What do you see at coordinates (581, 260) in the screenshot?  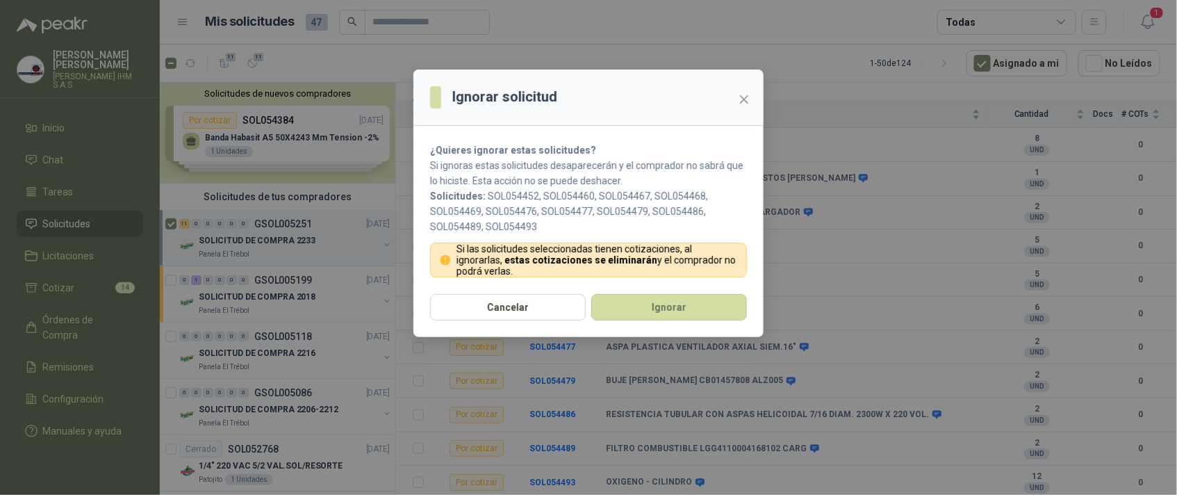 I see `strong: estas cotizaciones se eliminarán` at bounding box center [581, 260].